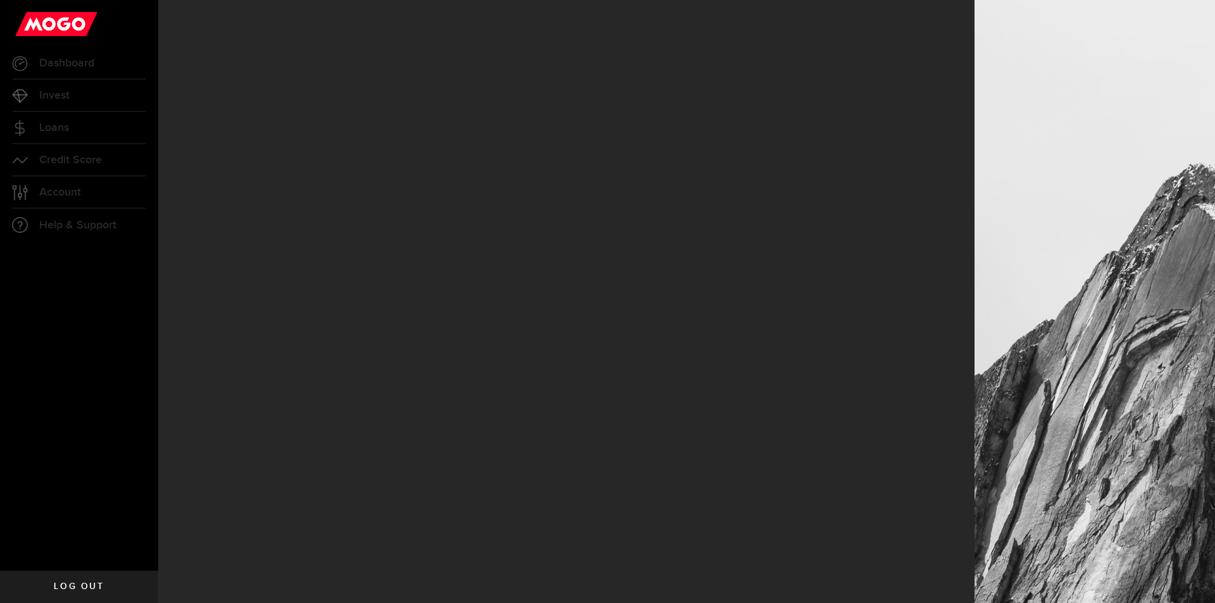  What do you see at coordinates (78, 225) in the screenshot?
I see `span: Help & Support` at bounding box center [78, 225].